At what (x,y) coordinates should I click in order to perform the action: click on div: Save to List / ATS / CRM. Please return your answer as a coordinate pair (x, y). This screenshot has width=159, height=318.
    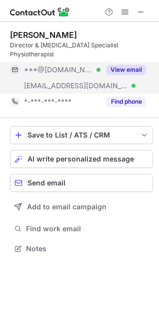
    Looking at the image, I should click on (81, 135).